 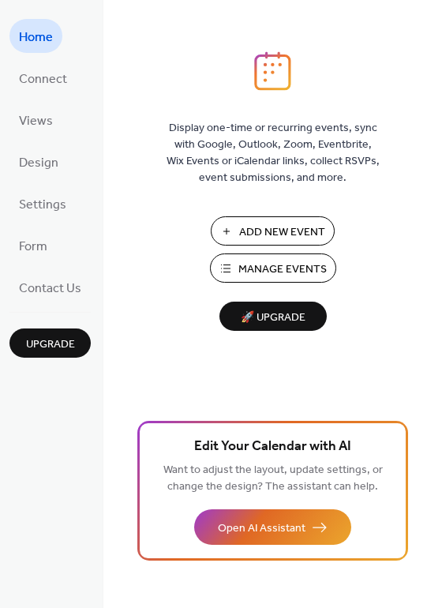 What do you see at coordinates (39, 163) in the screenshot?
I see `span: Design` at bounding box center [39, 163].